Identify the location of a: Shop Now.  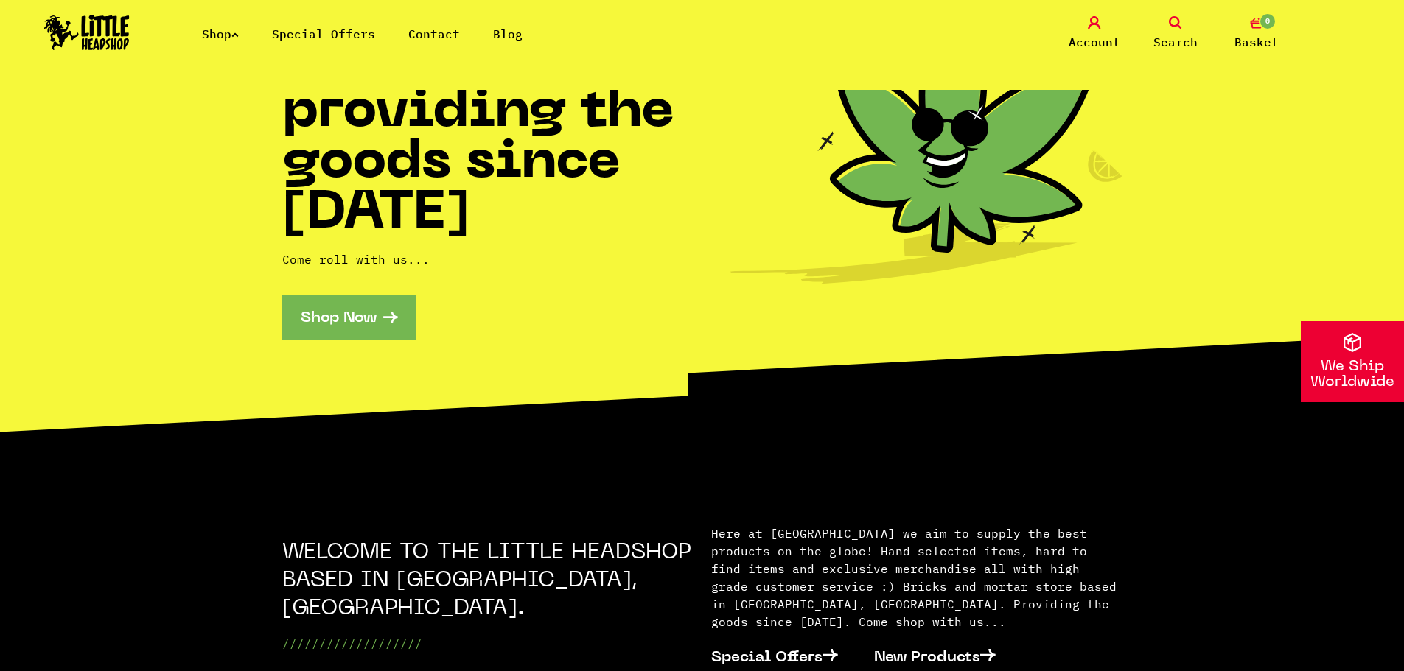
(349, 317).